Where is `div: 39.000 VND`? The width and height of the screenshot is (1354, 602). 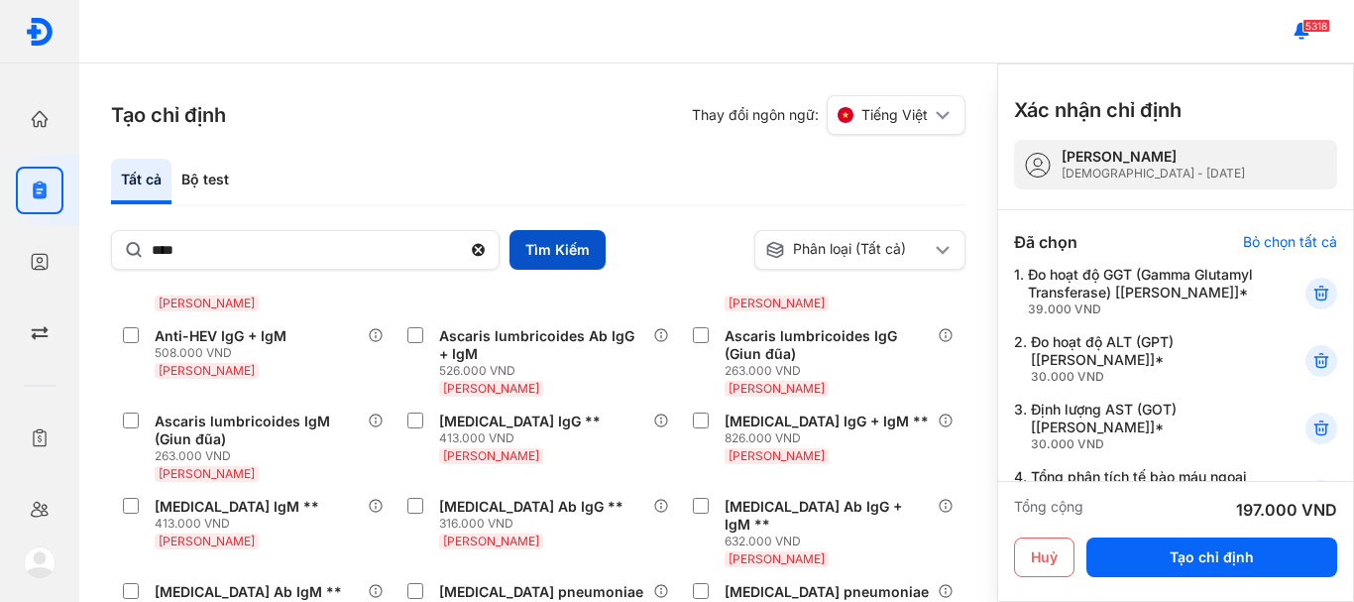
div: 39.000 VND is located at coordinates (1142, 309).